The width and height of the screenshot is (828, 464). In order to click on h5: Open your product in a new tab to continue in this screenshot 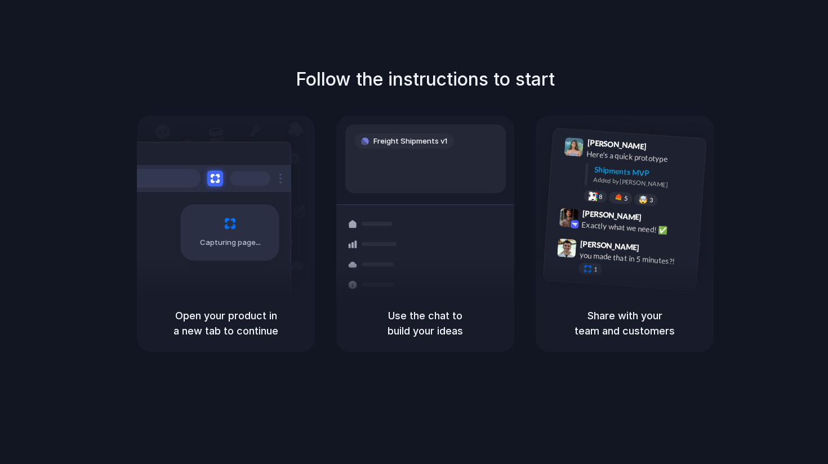, I will do `click(226, 323)`.